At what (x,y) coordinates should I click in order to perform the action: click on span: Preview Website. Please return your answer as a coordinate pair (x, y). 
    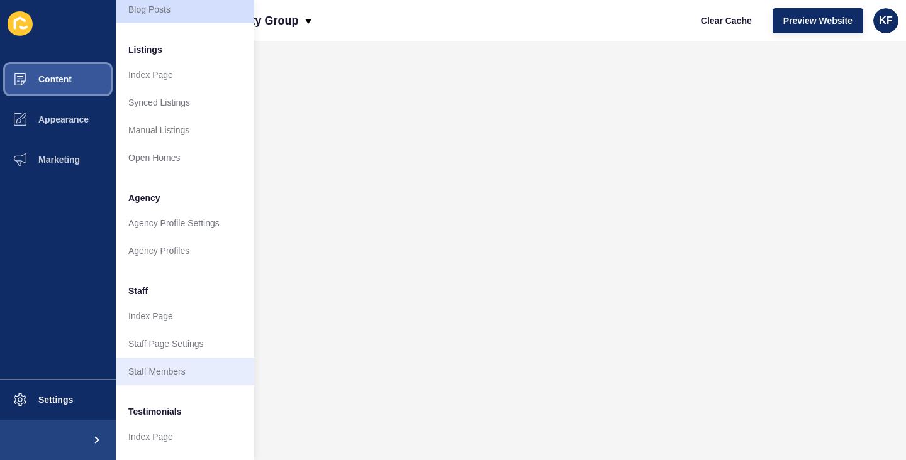
    Looking at the image, I should click on (818, 21).